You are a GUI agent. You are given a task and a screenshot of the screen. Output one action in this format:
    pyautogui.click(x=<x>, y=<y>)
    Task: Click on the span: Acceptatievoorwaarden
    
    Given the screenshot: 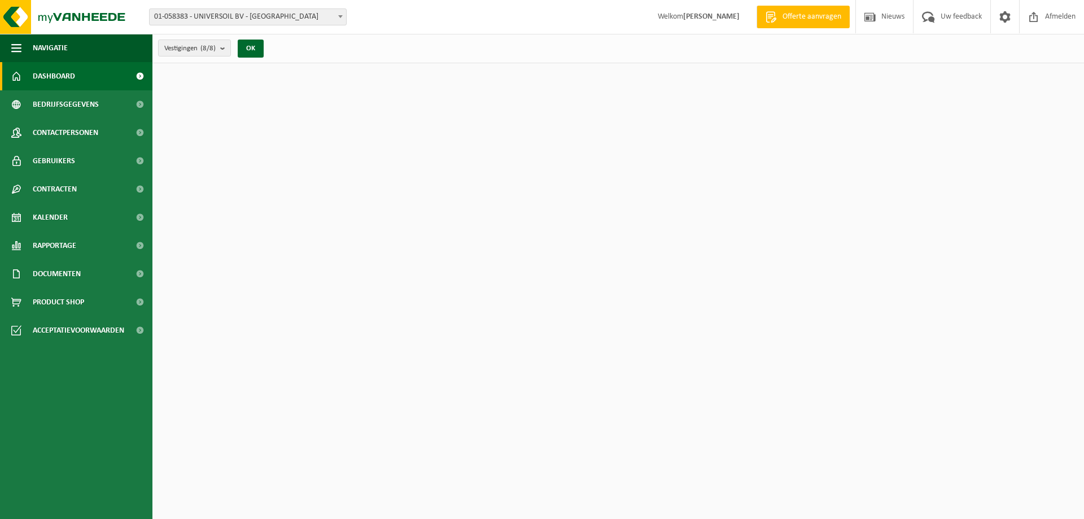 What is the action you would take?
    pyautogui.click(x=78, y=330)
    